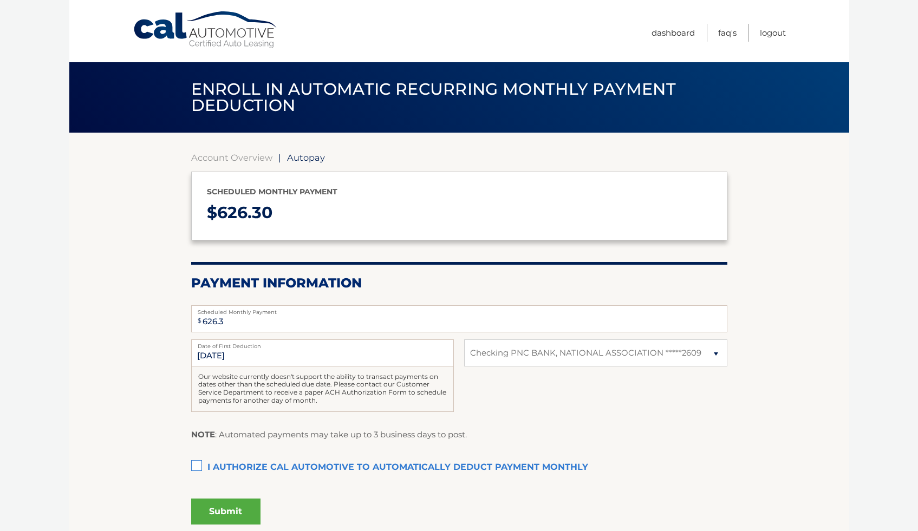  I want to click on span: Autopay, so click(306, 158).